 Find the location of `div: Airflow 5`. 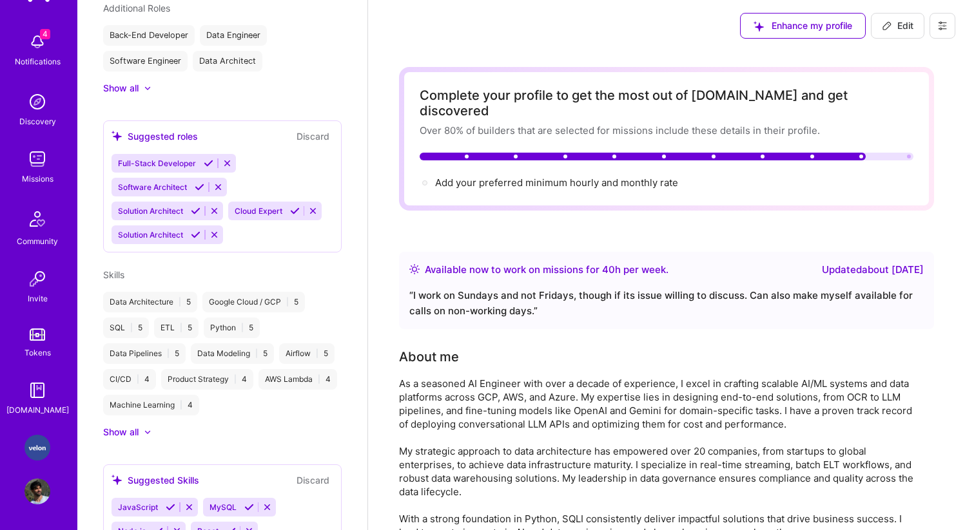

div: Airflow 5 is located at coordinates (307, 354).